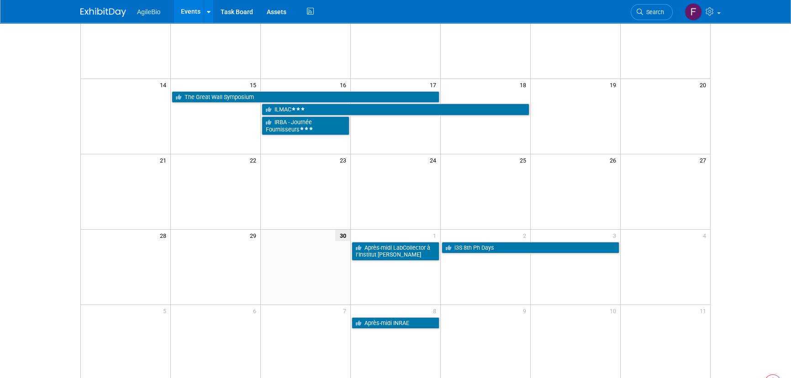 This screenshot has width=791, height=378. What do you see at coordinates (344, 160) in the screenshot?
I see `span: 23` at bounding box center [344, 160].